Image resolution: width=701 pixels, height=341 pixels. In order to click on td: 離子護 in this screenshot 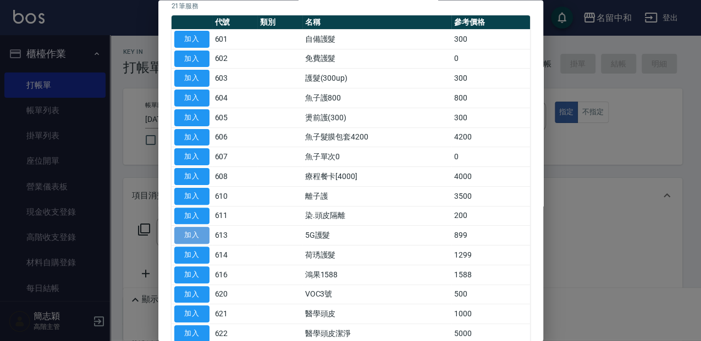, I will do `click(377, 197)`.